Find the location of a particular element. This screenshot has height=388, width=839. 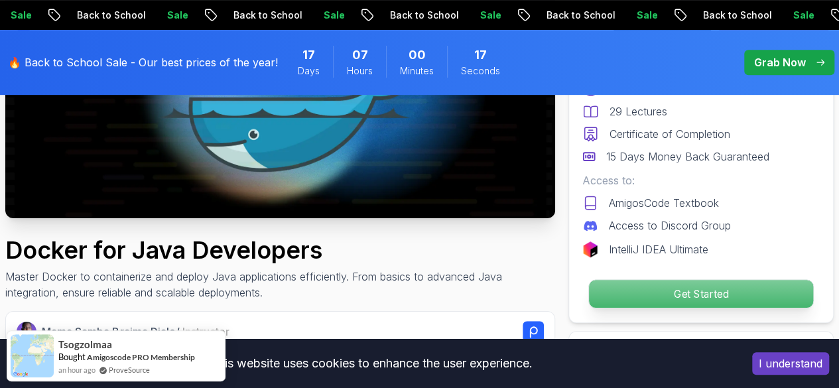

span: Instructor is located at coordinates (205, 332).